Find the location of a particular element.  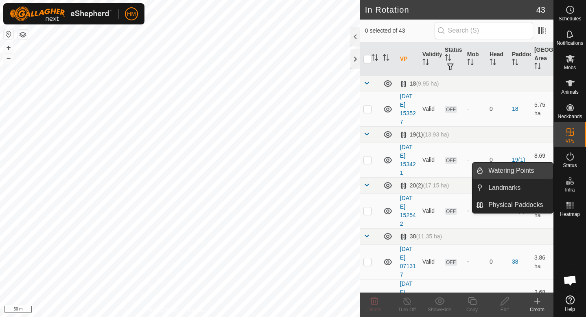

div: Show/Hide is located at coordinates (440, 309).